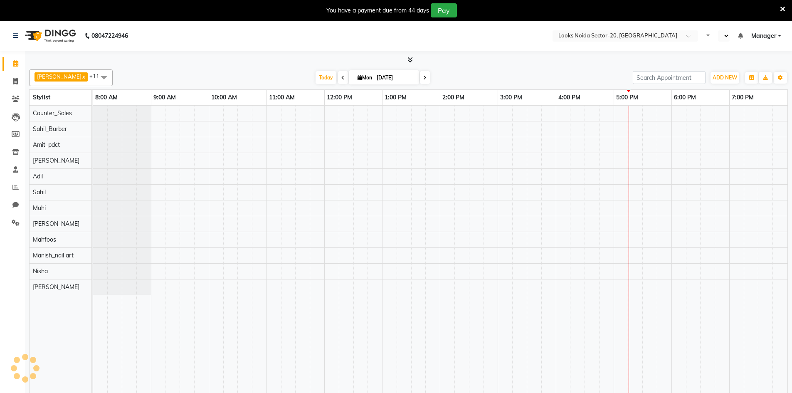 The height and width of the screenshot is (393, 792). What do you see at coordinates (743, 97) in the screenshot?
I see `a: 7:00 PM` at bounding box center [743, 97].